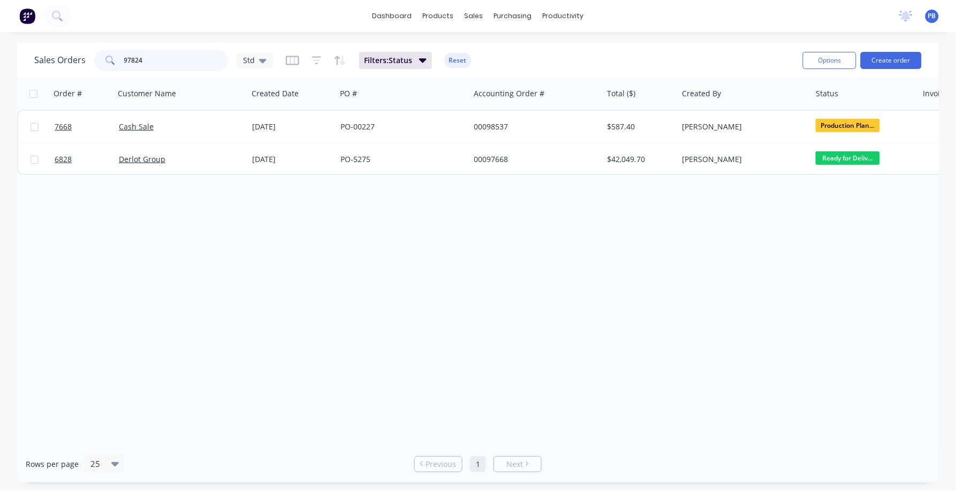 This screenshot has height=491, width=956. I want to click on a: Derlot Group, so click(142, 159).